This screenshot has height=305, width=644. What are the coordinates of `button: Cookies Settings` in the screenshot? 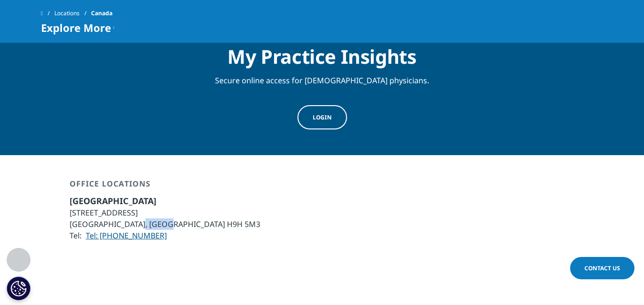 It's located at (19, 289).